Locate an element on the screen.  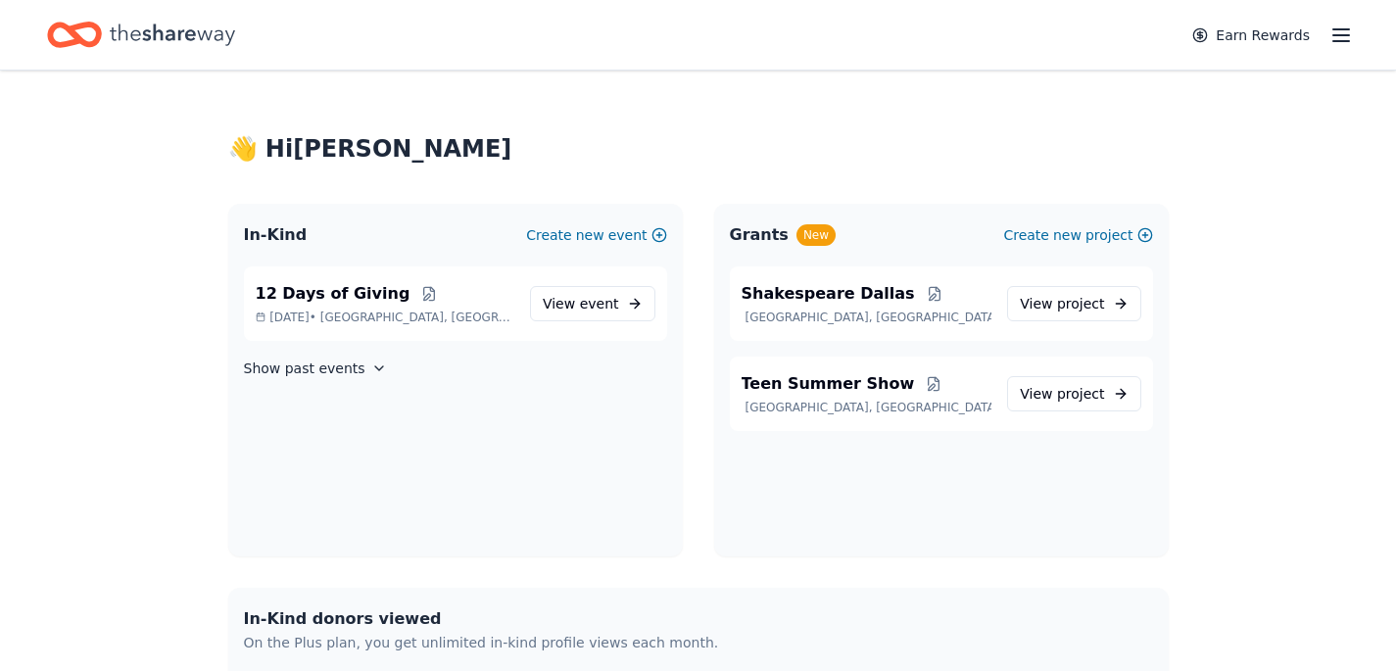
span: In-Kind is located at coordinates (275, 235).